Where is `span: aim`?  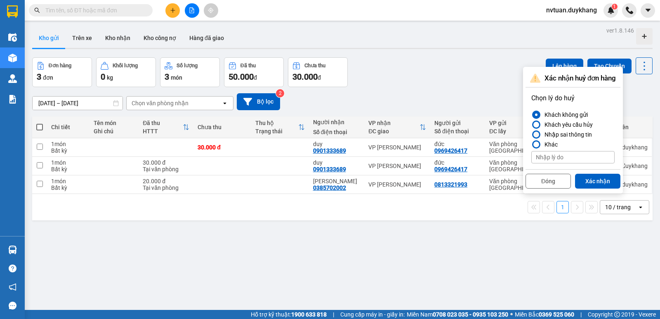
span: aim is located at coordinates (211, 10).